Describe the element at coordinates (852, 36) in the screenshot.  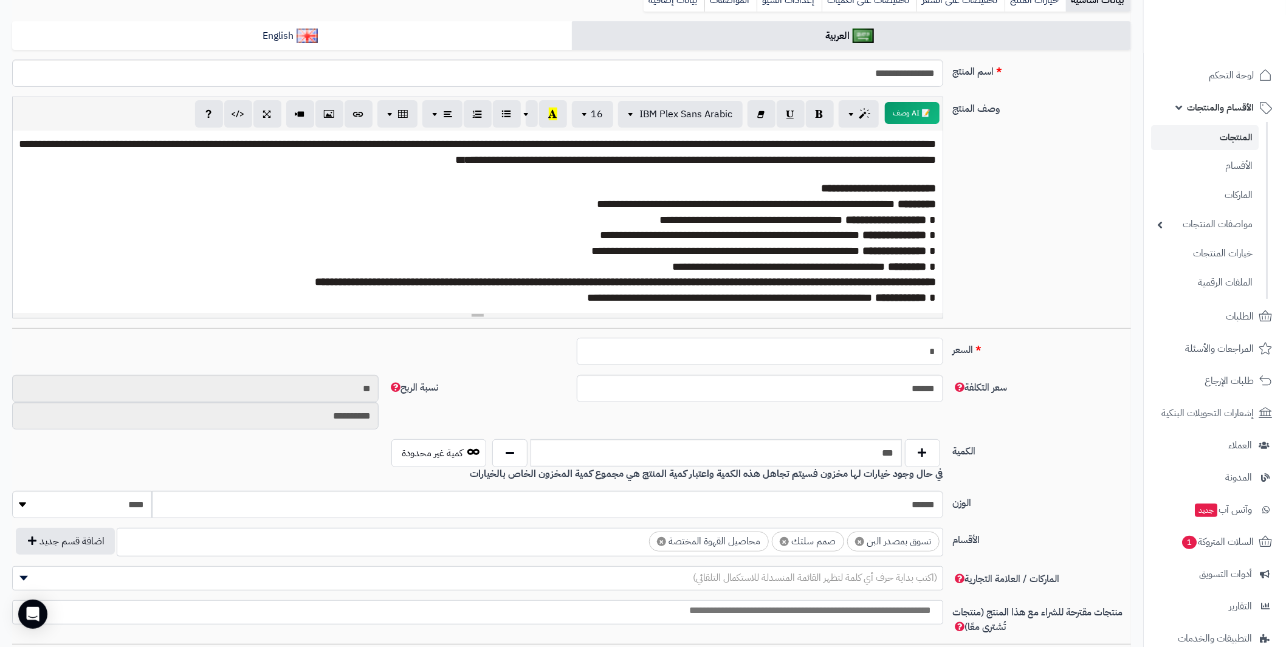
I see `a: العربية` at that location.